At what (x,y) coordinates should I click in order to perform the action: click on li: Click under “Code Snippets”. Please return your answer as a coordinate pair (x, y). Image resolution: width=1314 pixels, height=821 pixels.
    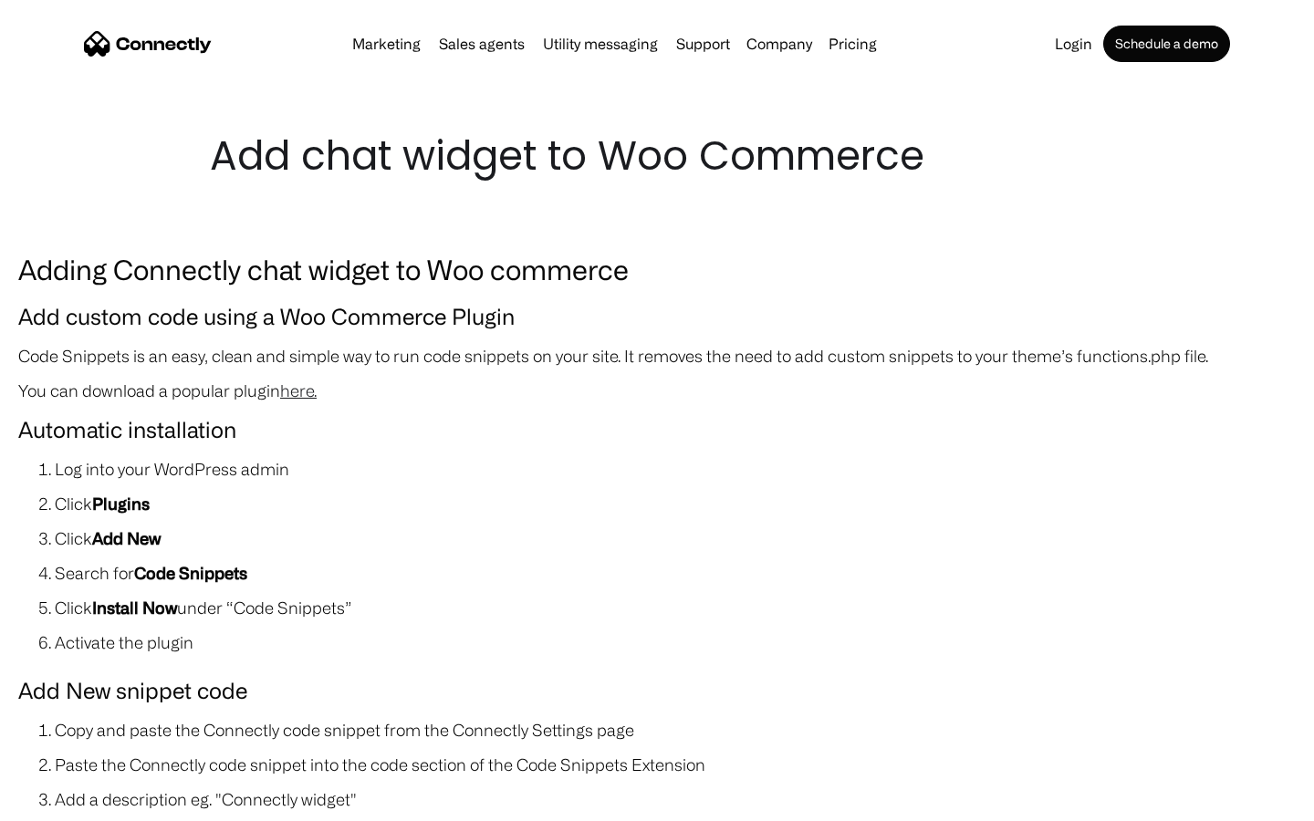
    Looking at the image, I should click on (675, 608).